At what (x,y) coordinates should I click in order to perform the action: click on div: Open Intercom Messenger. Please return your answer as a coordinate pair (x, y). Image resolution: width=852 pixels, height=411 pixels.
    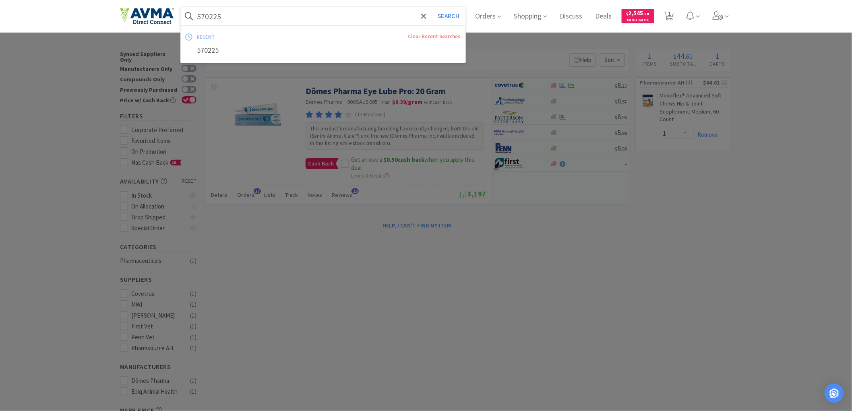
    Looking at the image, I should click on (835, 394).